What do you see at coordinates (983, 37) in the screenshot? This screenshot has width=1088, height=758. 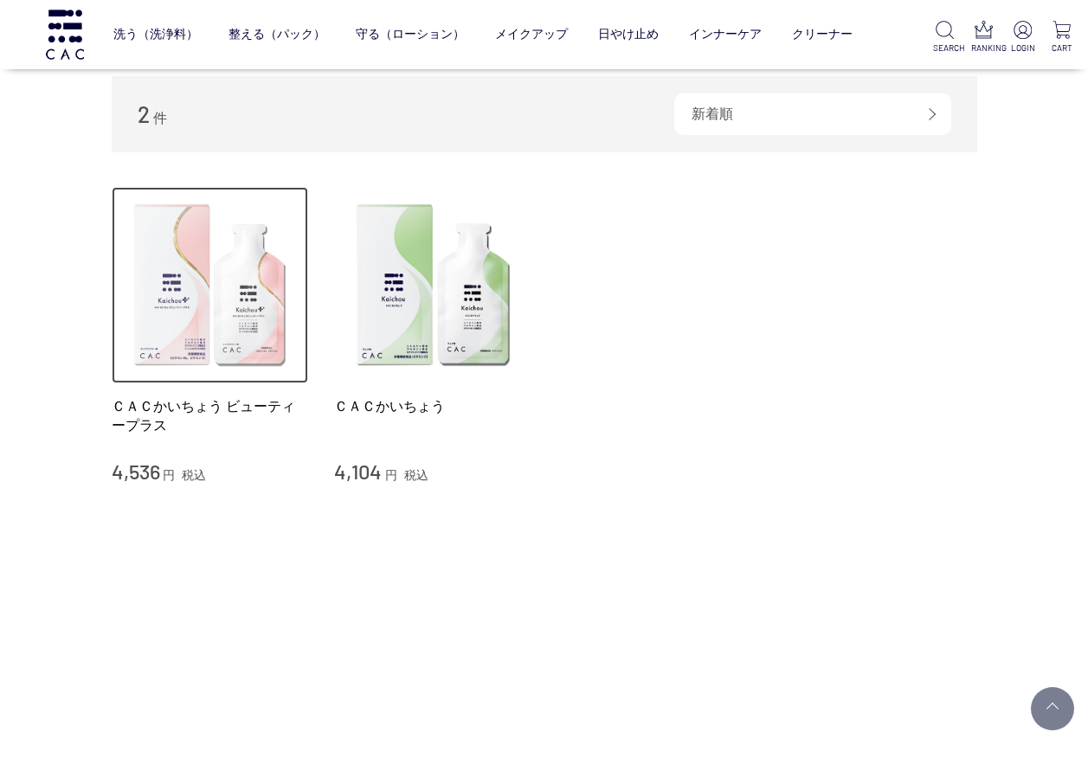 I see `a: RANKING` at bounding box center [983, 37].